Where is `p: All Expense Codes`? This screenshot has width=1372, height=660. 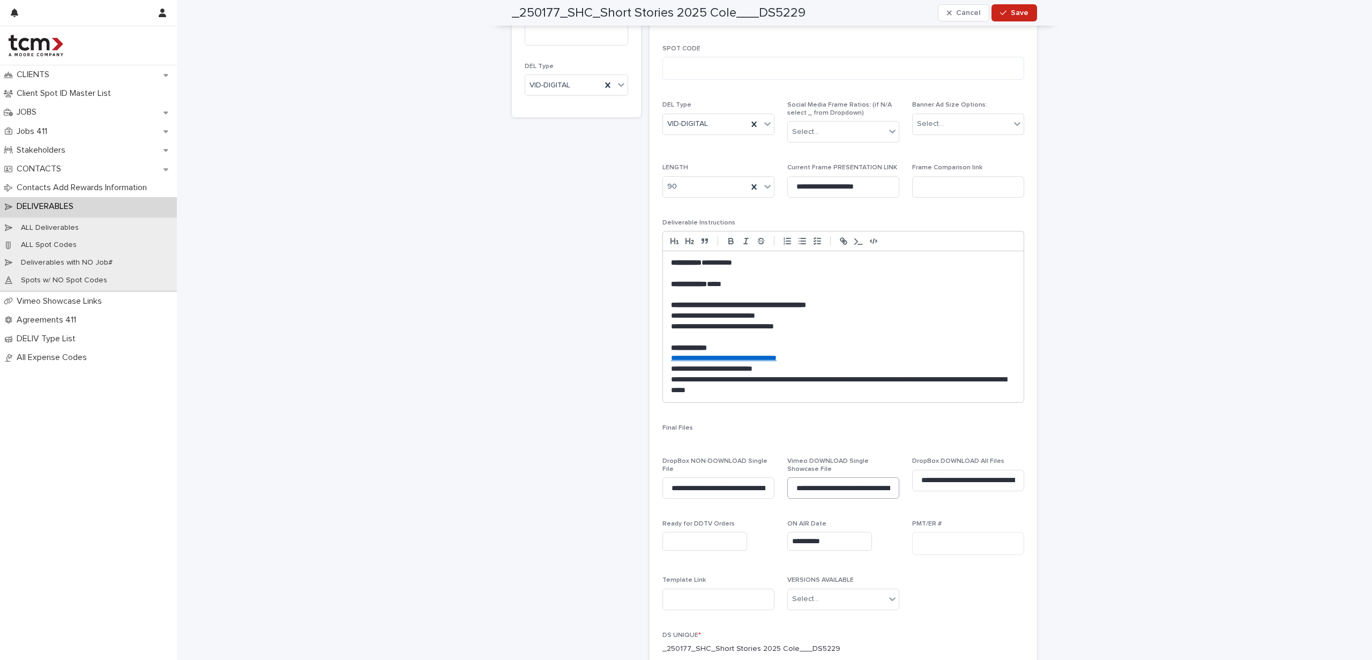 p: All Expense Codes is located at coordinates (54, 358).